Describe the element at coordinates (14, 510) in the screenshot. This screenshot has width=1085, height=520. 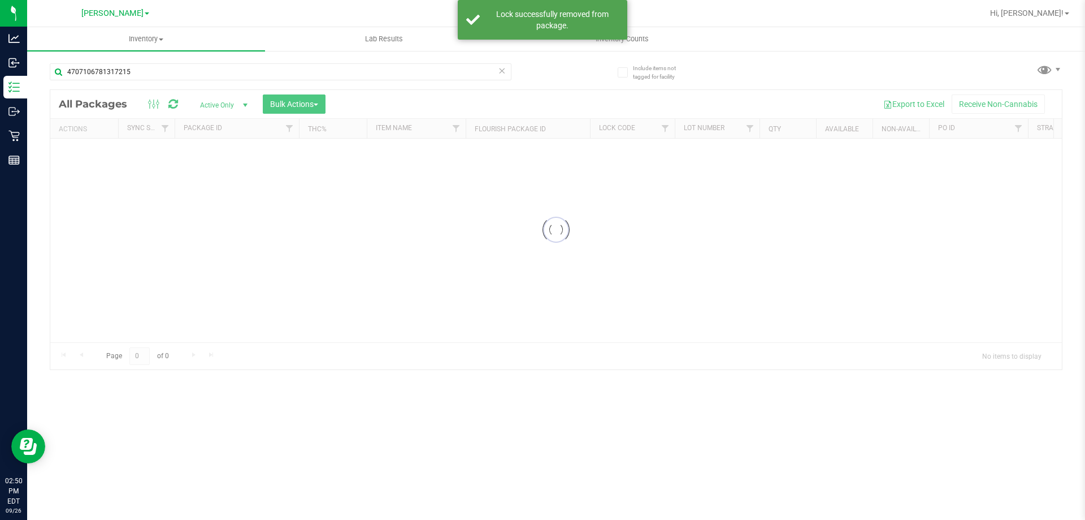
I see `p: 09/26` at that location.